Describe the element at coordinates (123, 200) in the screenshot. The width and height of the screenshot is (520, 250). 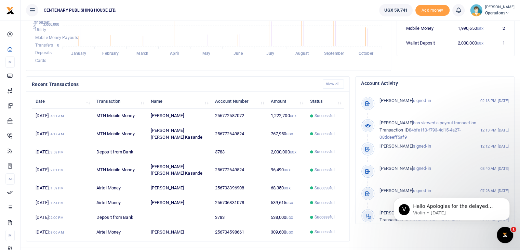
I see `button: Send a message…` at that location.